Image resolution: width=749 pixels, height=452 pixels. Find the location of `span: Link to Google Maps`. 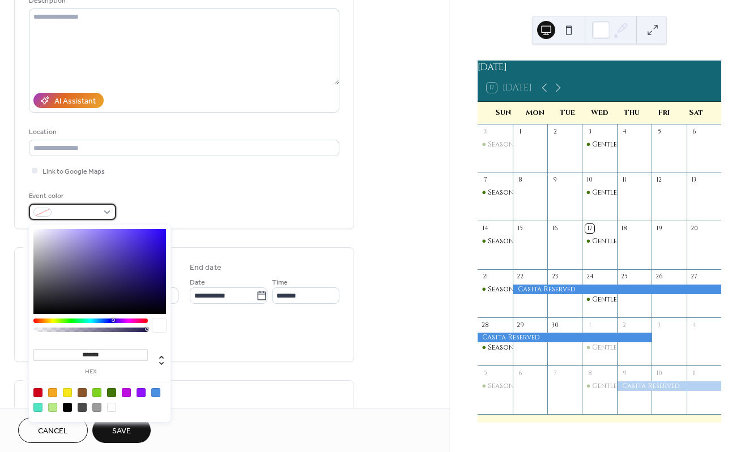

span: Link to Google Maps is located at coordinates (74, 172).